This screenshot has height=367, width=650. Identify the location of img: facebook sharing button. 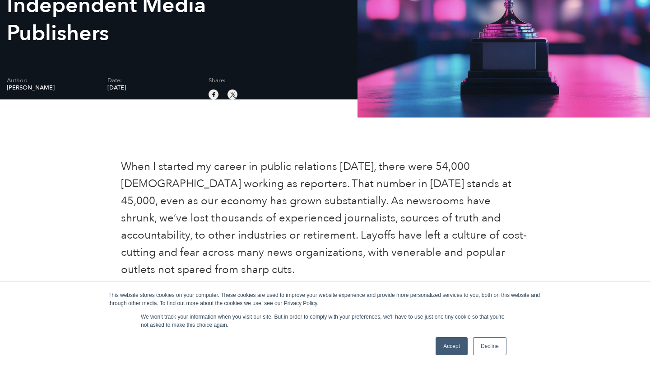
(214, 94).